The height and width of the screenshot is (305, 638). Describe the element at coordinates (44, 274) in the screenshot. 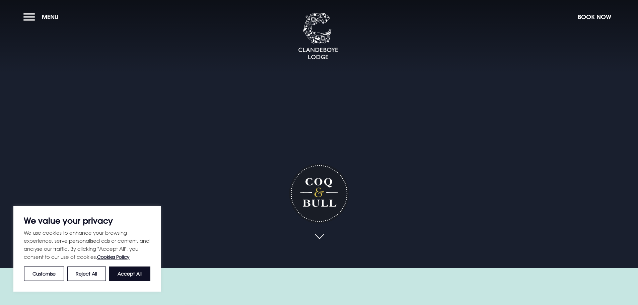

I see `button: Customise` at that location.